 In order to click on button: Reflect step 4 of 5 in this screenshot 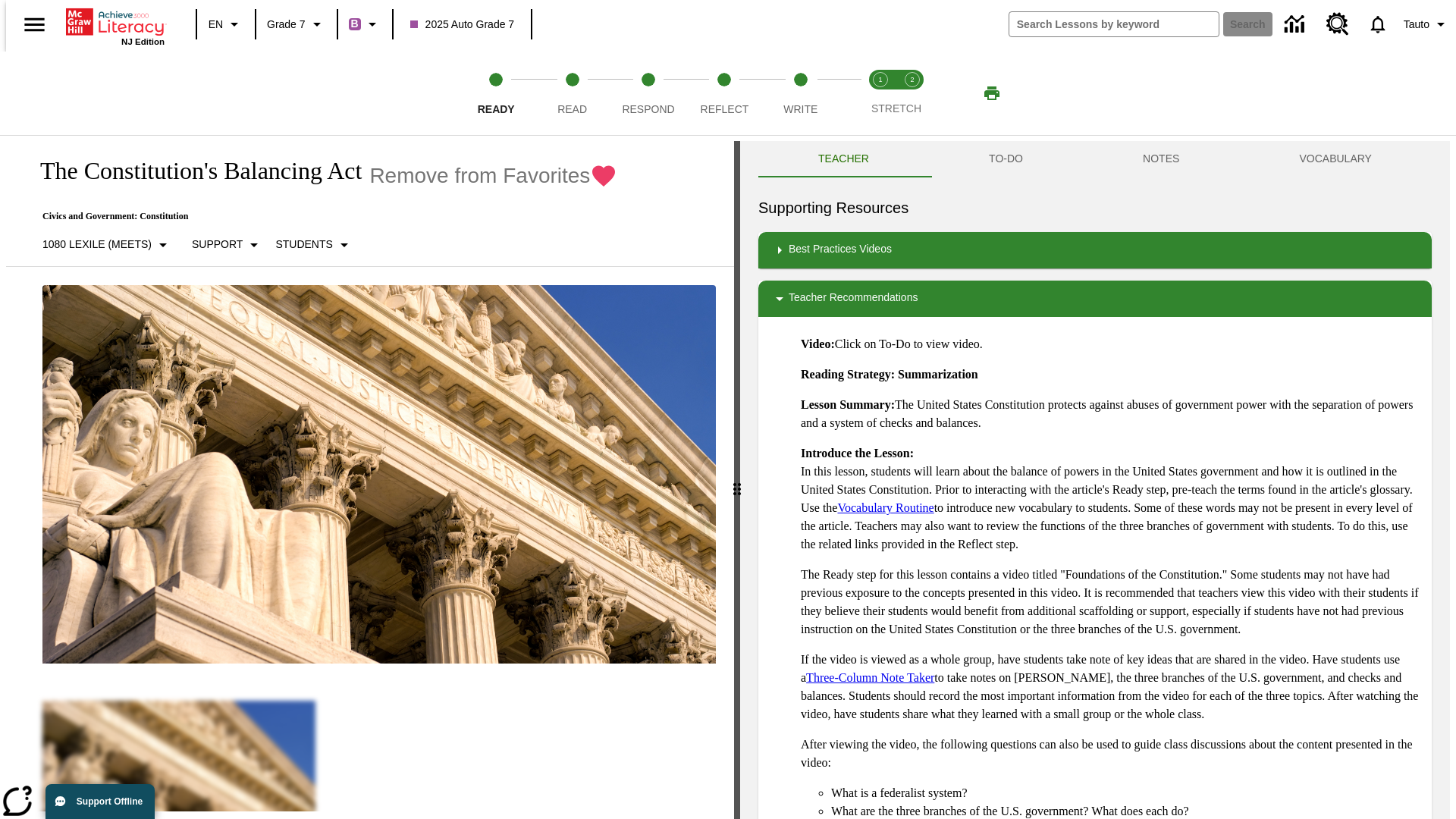, I will do `click(724, 94)`.